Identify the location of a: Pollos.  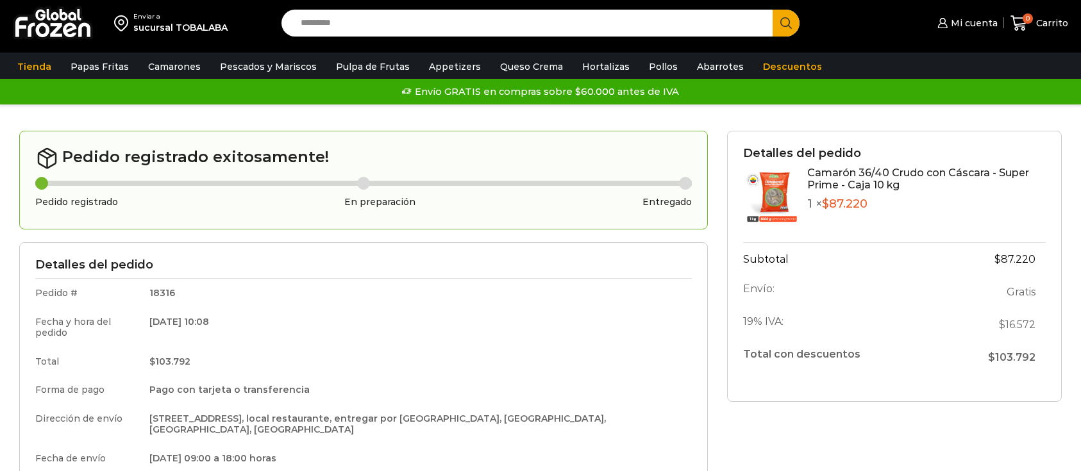
(663, 67).